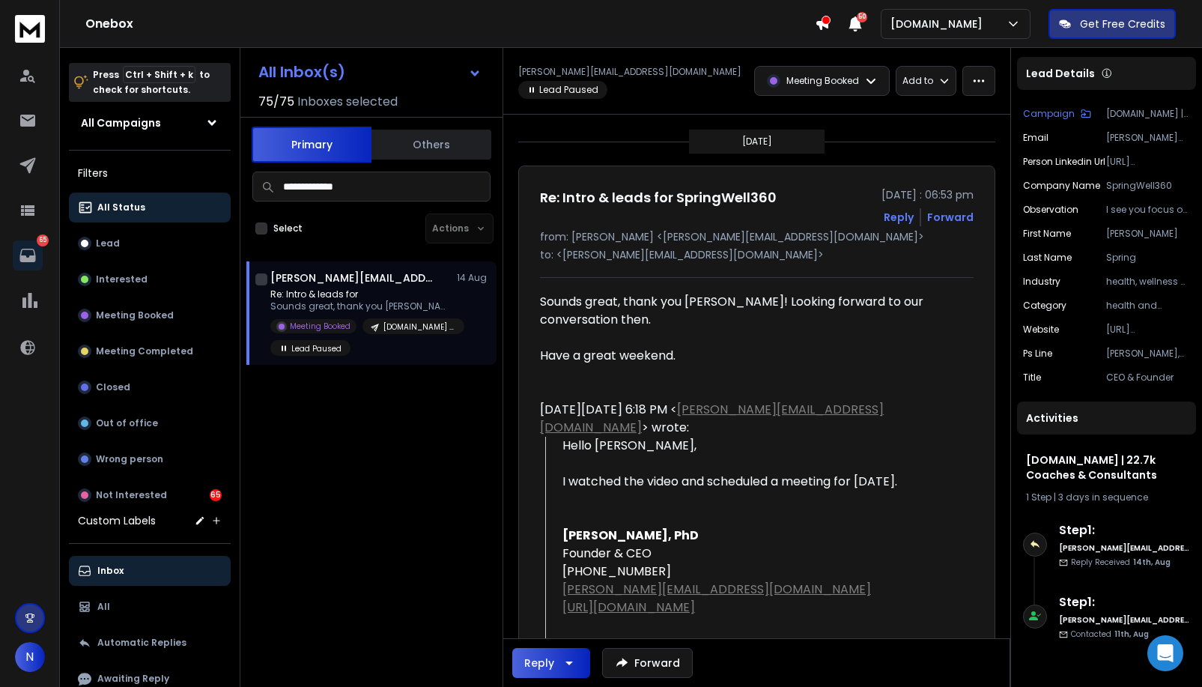 The width and height of the screenshot is (1202, 687). I want to click on p: Last Name, so click(1047, 258).